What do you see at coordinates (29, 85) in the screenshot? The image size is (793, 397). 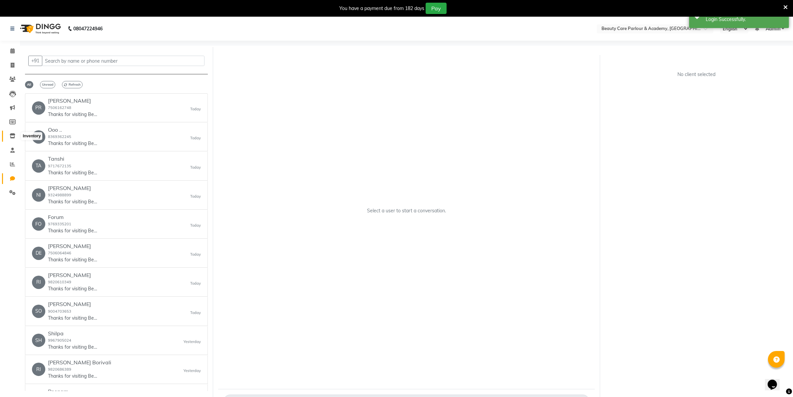 I see `span: All` at bounding box center [29, 85].